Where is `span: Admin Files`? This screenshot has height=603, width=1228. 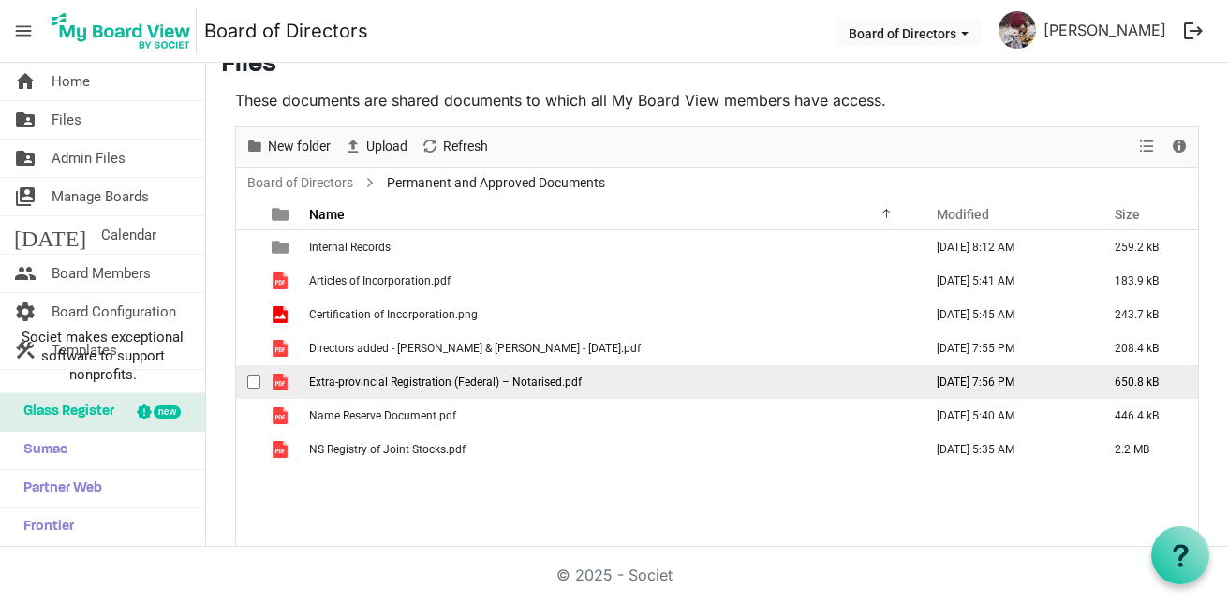 span: Admin Files is located at coordinates (88, 158).